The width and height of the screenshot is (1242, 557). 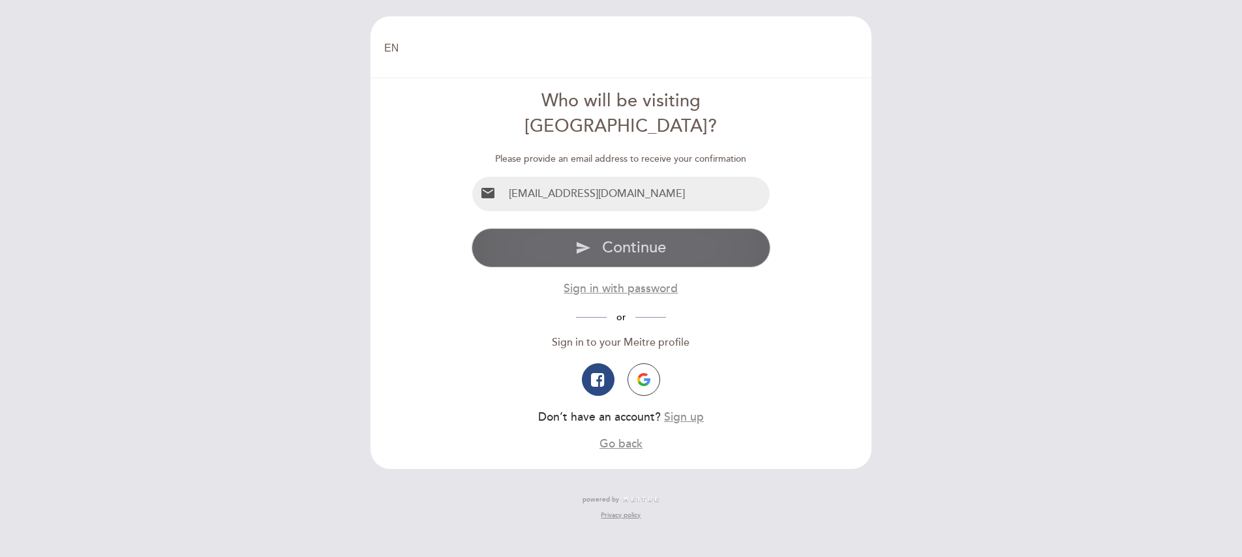 I want to click on span: powered by, so click(x=601, y=500).